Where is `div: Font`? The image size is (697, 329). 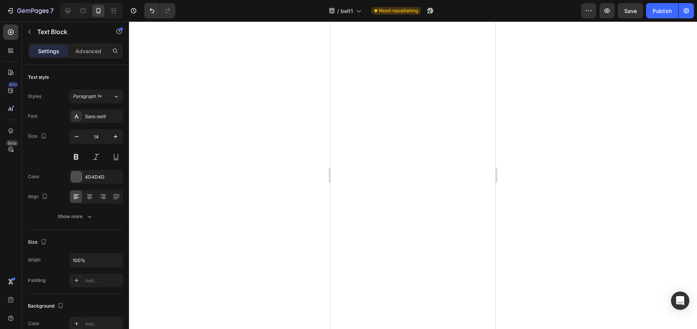 div: Font is located at coordinates (33, 116).